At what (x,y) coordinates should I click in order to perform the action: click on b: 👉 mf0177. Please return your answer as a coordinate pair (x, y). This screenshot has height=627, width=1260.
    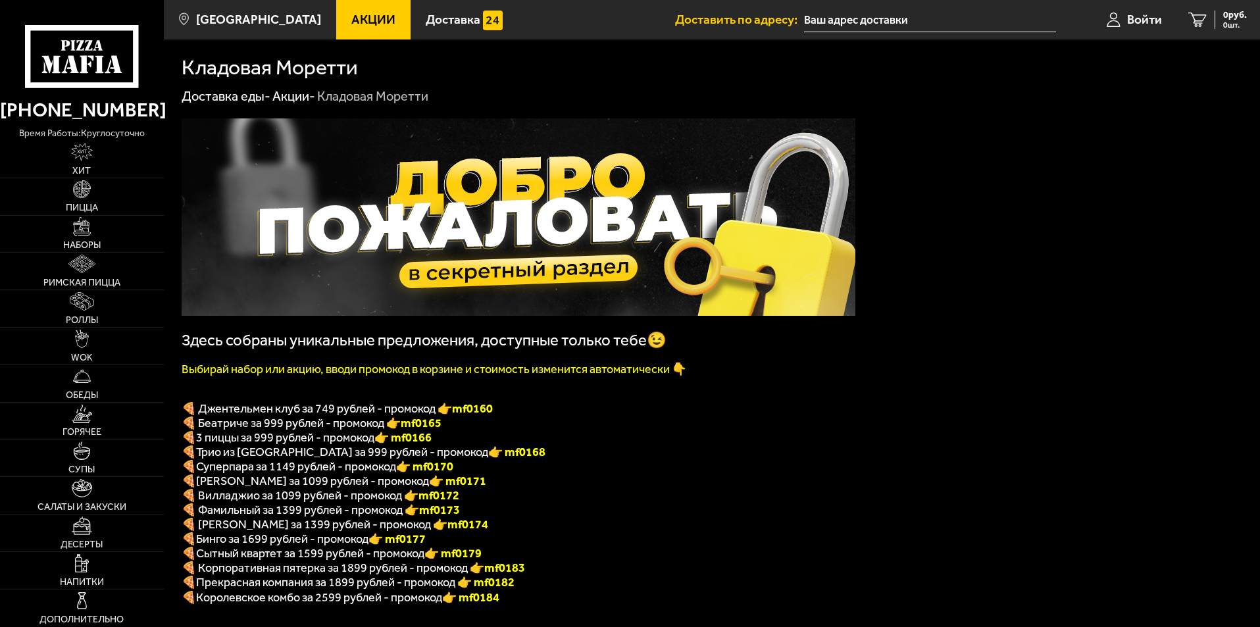
    Looking at the image, I should click on (397, 539).